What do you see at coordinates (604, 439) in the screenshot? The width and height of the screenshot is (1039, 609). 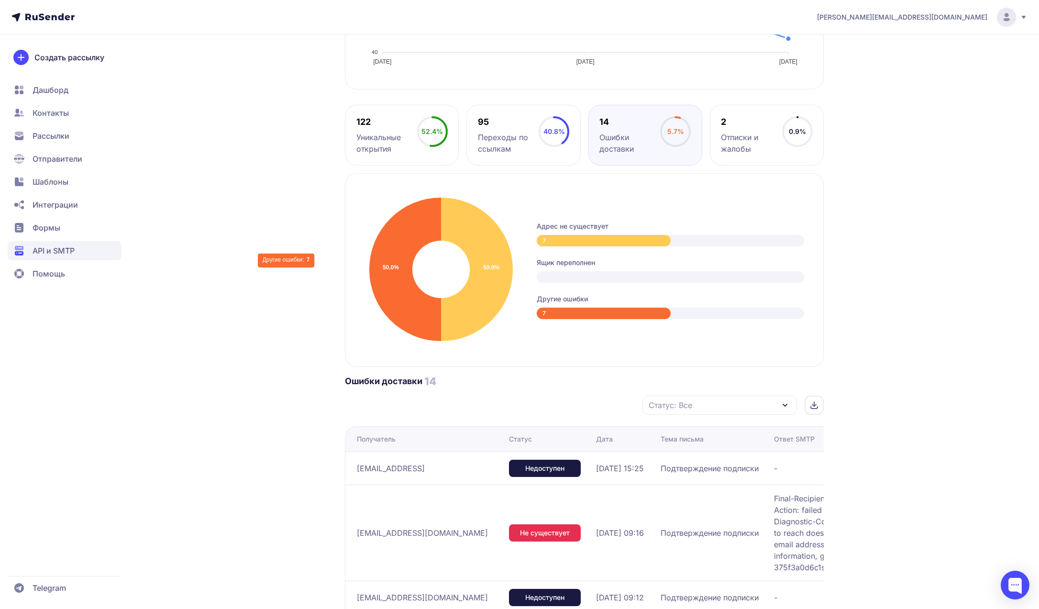 I see `div: Дата` at bounding box center [604, 439].